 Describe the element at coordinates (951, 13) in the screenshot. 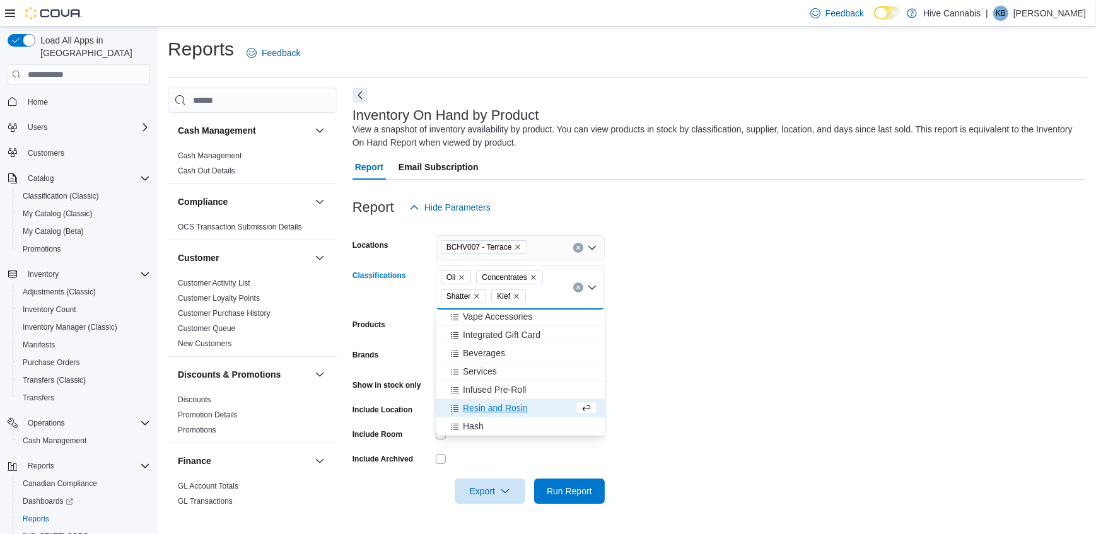

I see `p: Hive Cannabis` at that location.